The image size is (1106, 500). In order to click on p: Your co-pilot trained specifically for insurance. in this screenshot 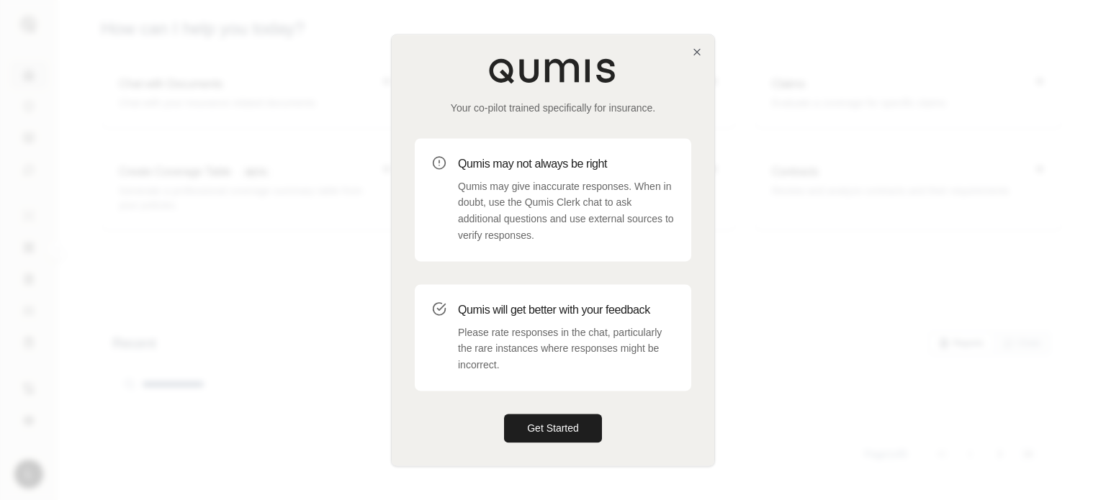, I will do `click(553, 108)`.